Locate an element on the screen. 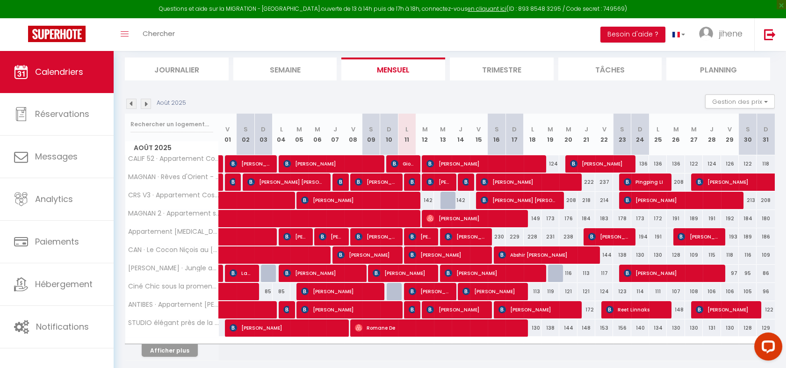  th: 05 is located at coordinates (299, 134).